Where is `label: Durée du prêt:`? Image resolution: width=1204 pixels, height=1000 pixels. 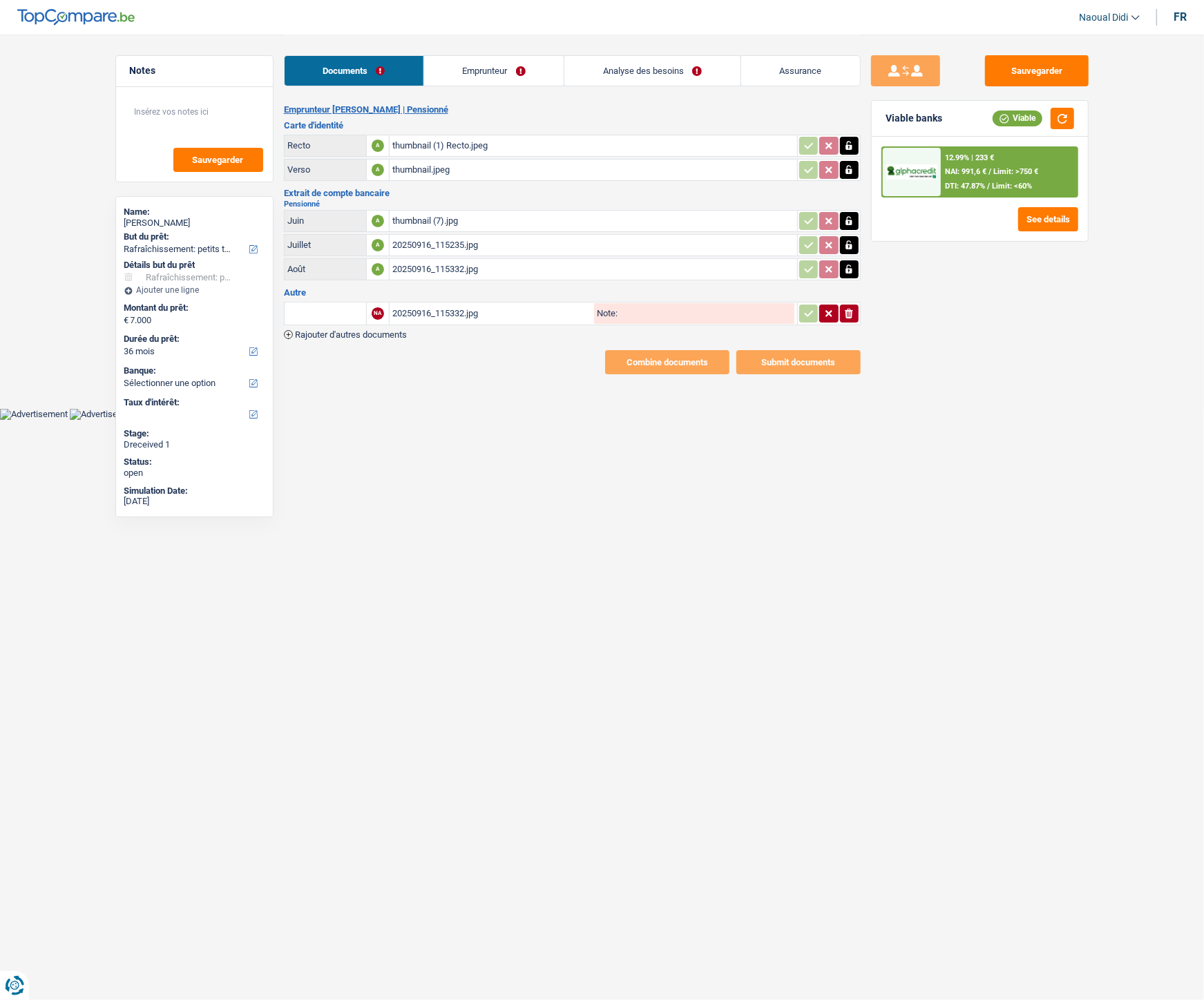
label: Durée du prêt: is located at coordinates (192, 340).